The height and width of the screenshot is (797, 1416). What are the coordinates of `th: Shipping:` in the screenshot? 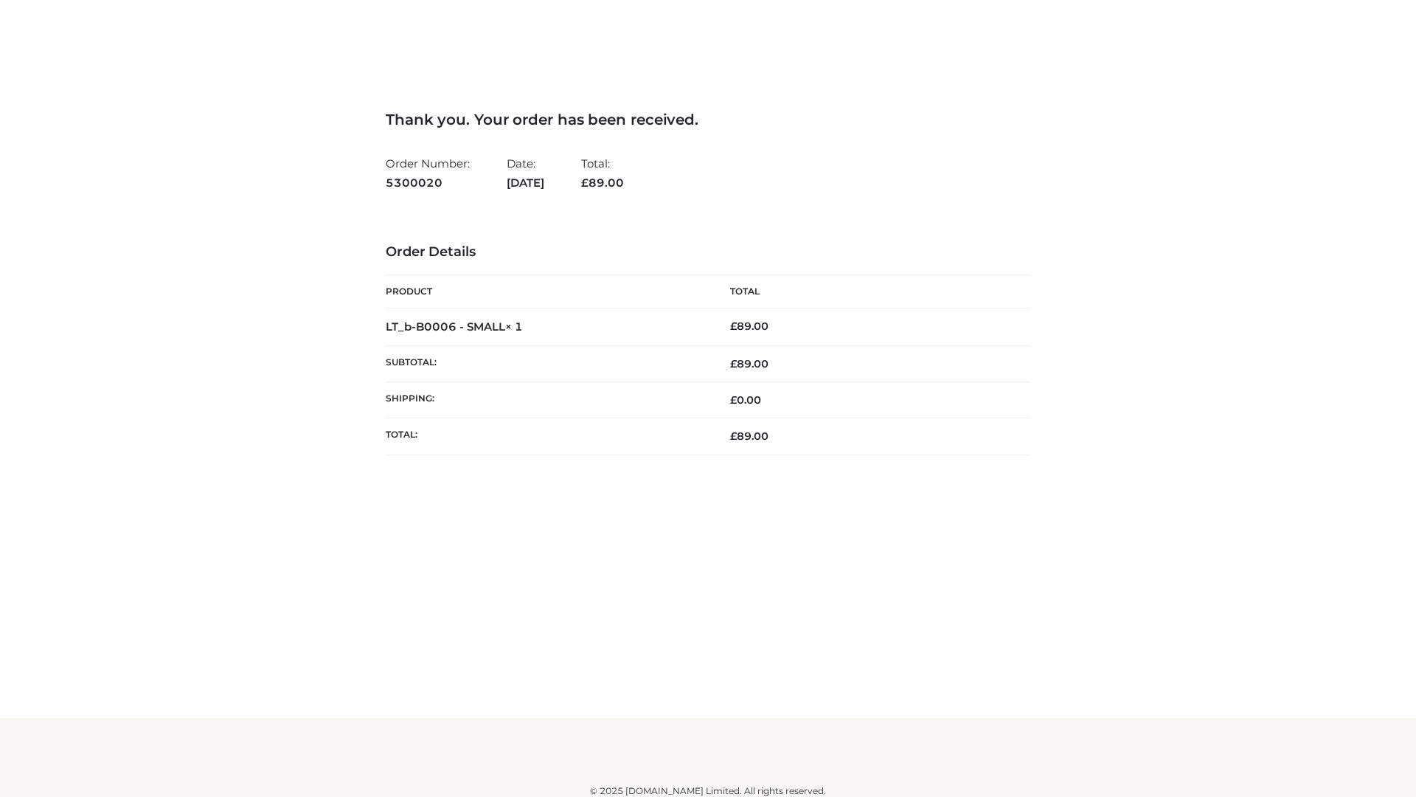 It's located at (547, 400).